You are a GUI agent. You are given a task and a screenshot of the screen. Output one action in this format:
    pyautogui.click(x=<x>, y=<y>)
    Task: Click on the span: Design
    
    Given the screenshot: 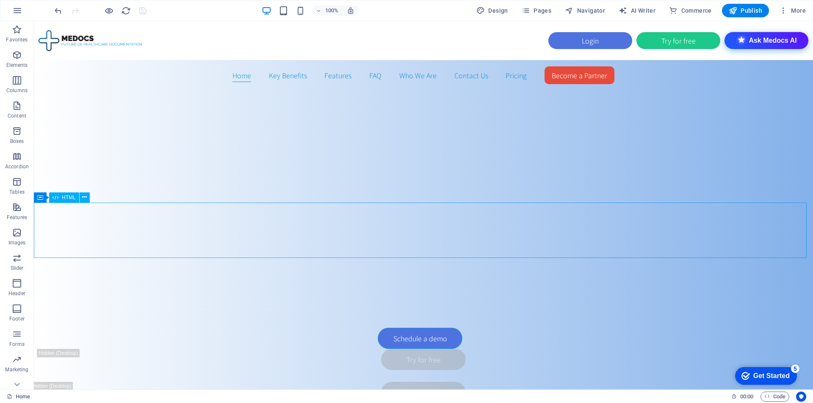 What is the action you would take?
    pyautogui.click(x=492, y=11)
    